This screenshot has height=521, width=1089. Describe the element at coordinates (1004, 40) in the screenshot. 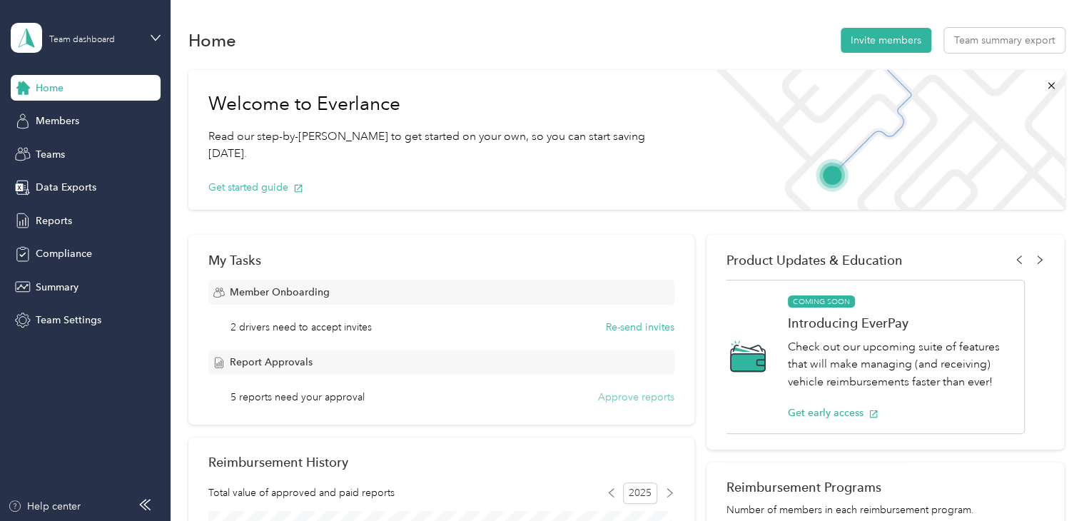

I see `button: Team summary export` at that location.